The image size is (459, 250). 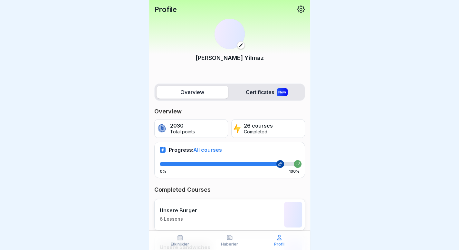 What do you see at coordinates (230, 190) in the screenshot?
I see `p: Completed Courses` at bounding box center [230, 190].